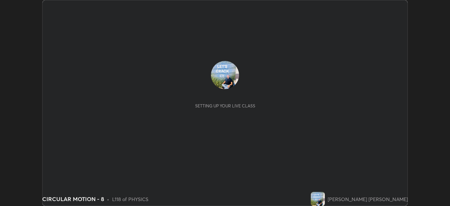  I want to click on div: L118 of PHYSICS, so click(130, 199).